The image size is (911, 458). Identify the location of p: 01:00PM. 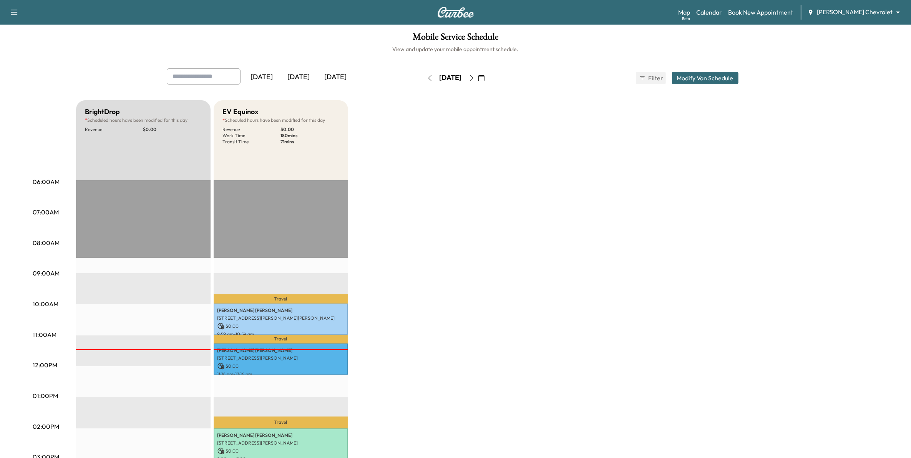
(46, 396).